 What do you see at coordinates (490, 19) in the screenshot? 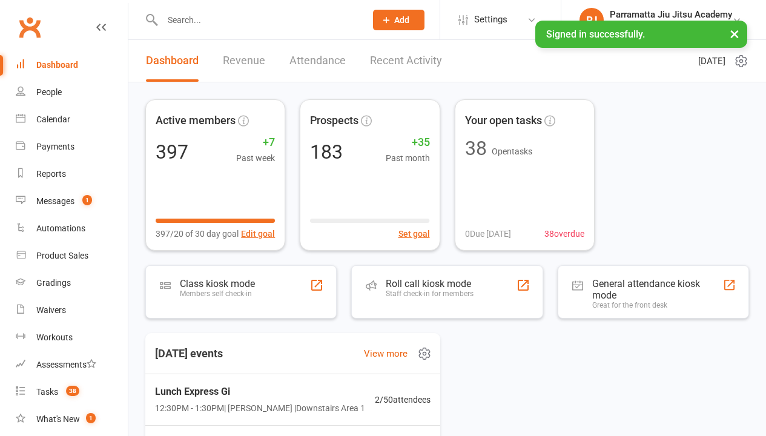
I see `span: Settings` at bounding box center [490, 19].